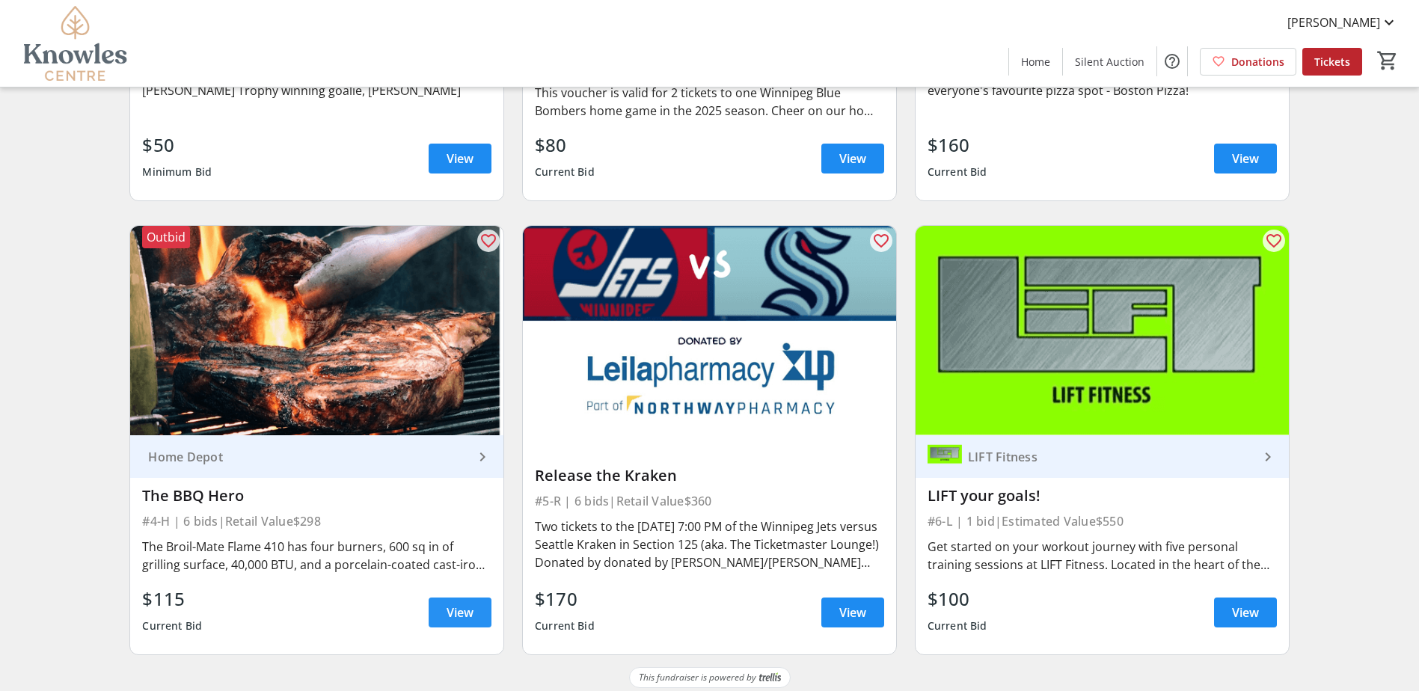 This screenshot has height=691, width=1419. Describe the element at coordinates (316, 456) in the screenshot. I see `a: Home Depot` at that location.